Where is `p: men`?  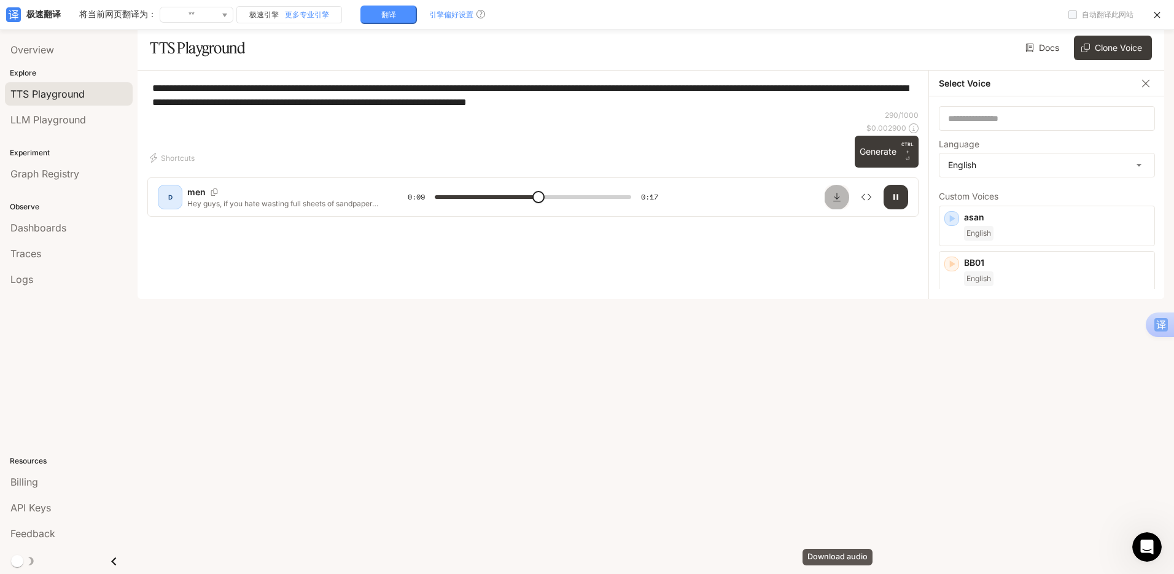 p: men is located at coordinates (196, 192).